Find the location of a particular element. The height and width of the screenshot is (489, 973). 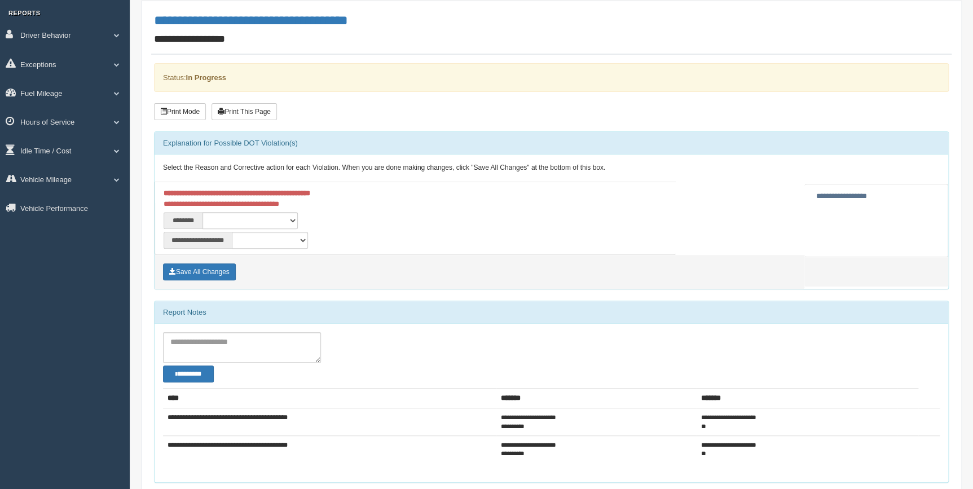

div: Select the Reason and Corrective action for each Violation. When you are done making changes, cli... is located at coordinates (551, 168).